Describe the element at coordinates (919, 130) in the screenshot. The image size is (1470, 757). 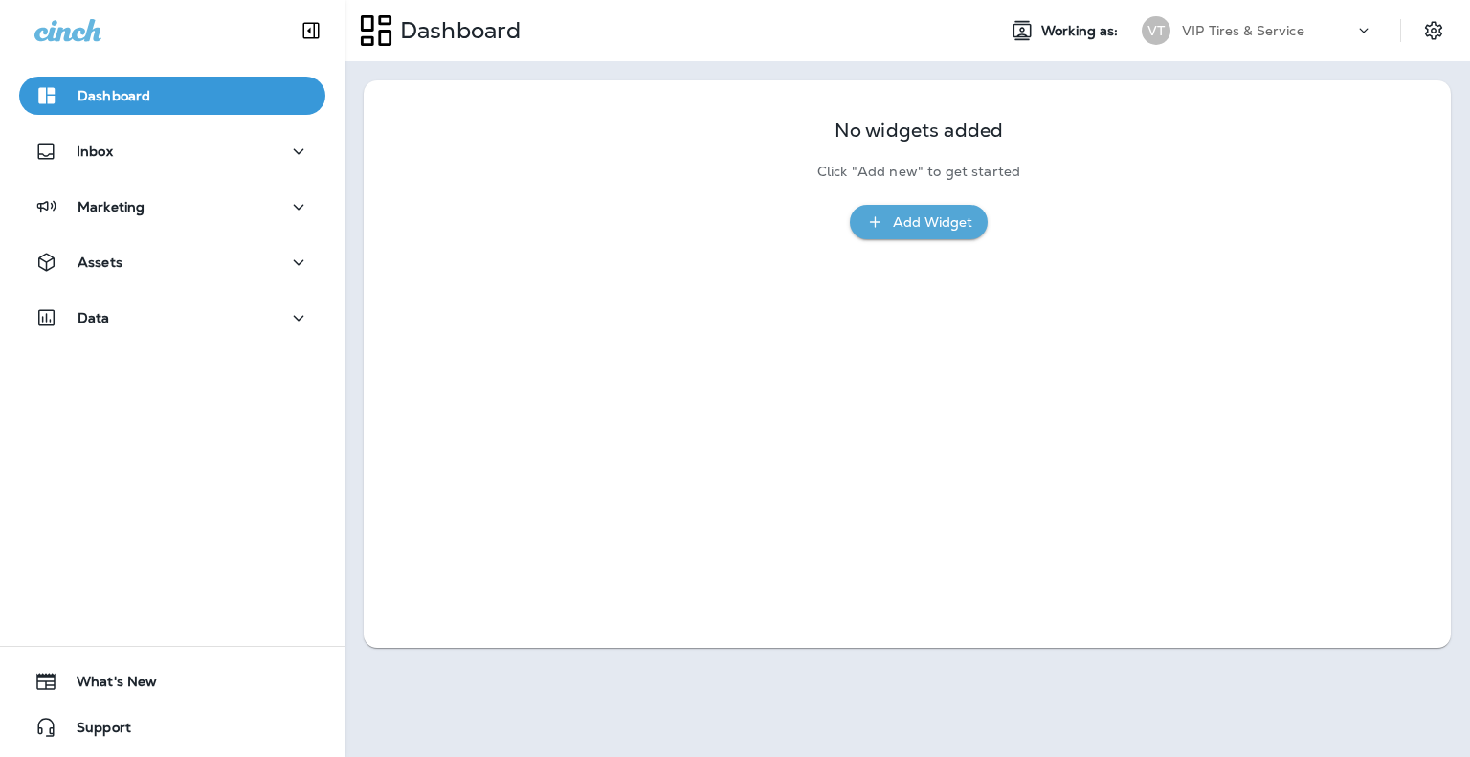
I see `p: No widgets added` at that location.